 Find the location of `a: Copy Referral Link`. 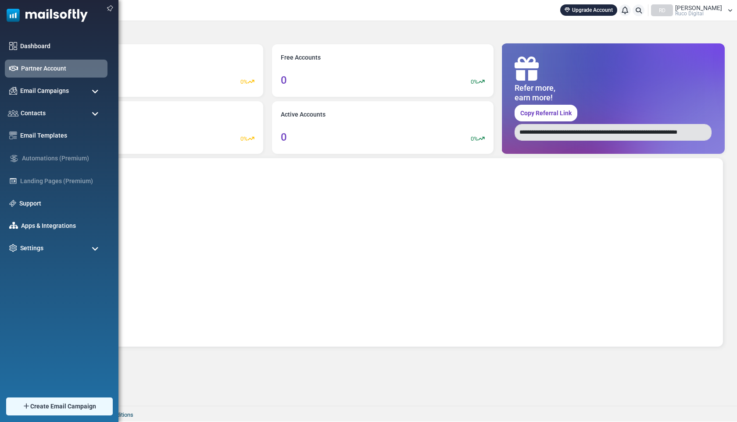

a: Copy Referral Link is located at coordinates (546, 113).